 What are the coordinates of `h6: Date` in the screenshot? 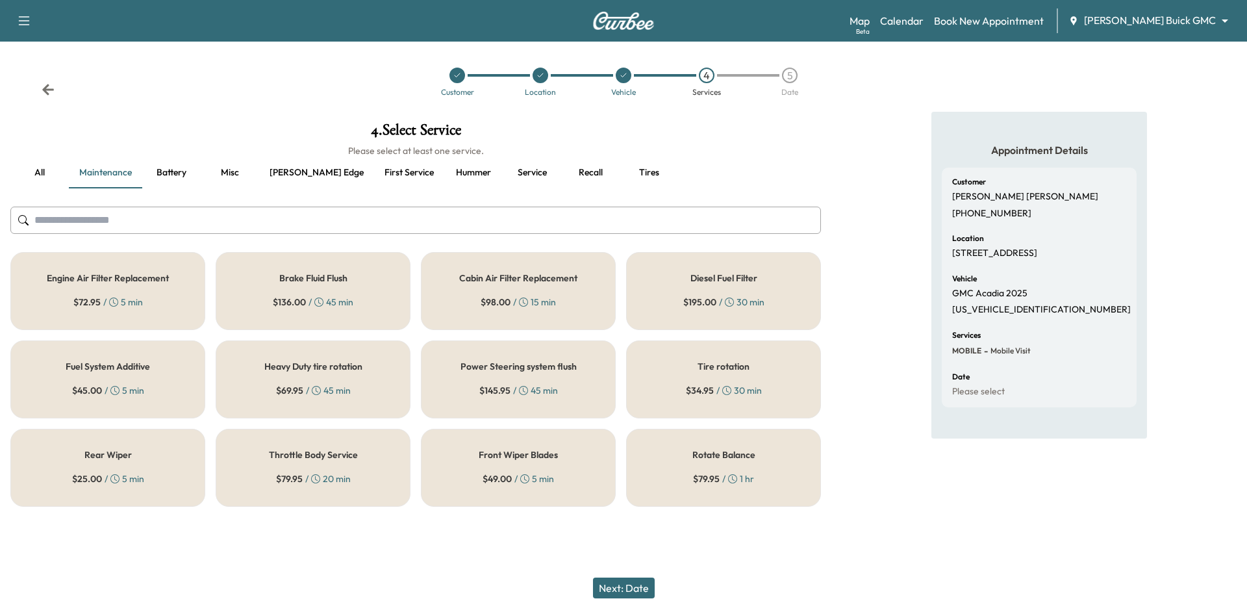 It's located at (961, 377).